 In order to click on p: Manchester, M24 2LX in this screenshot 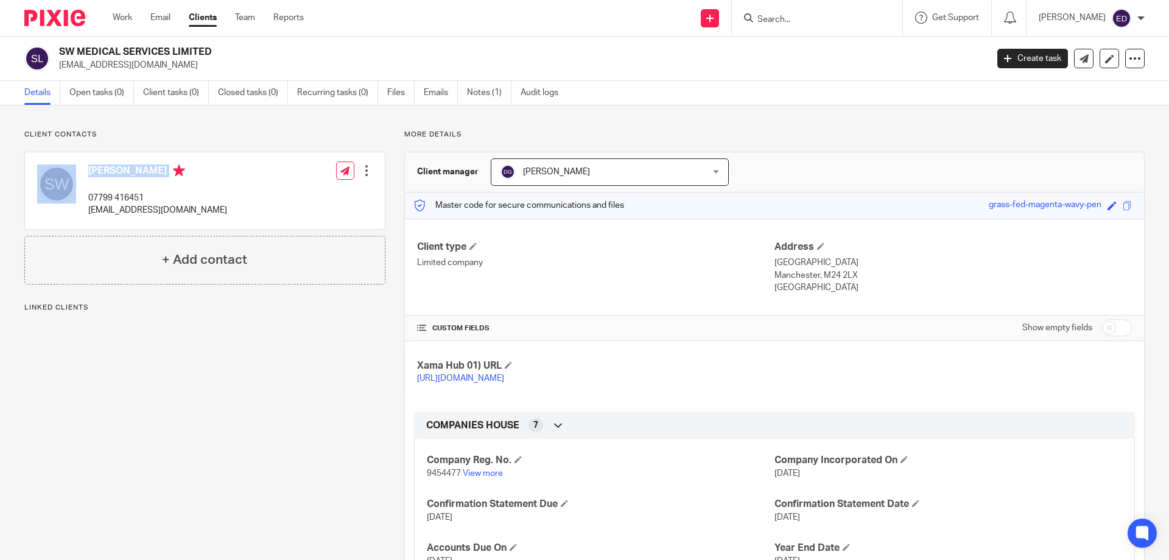, I will do `click(953, 275)`.